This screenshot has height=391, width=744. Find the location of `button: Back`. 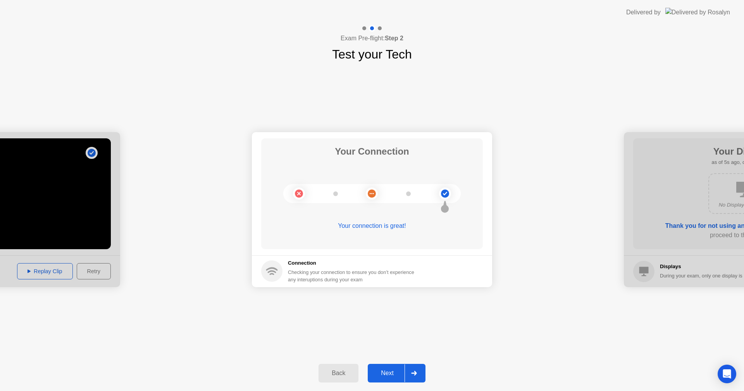

button: Back is located at coordinates (338, 373).